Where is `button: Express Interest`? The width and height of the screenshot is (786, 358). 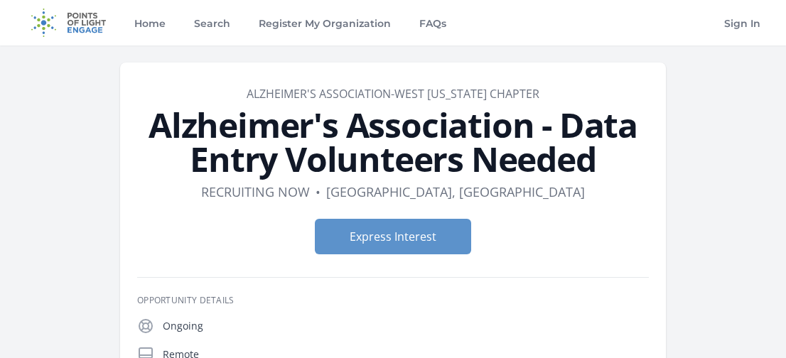 button: Express Interest is located at coordinates (393, 237).